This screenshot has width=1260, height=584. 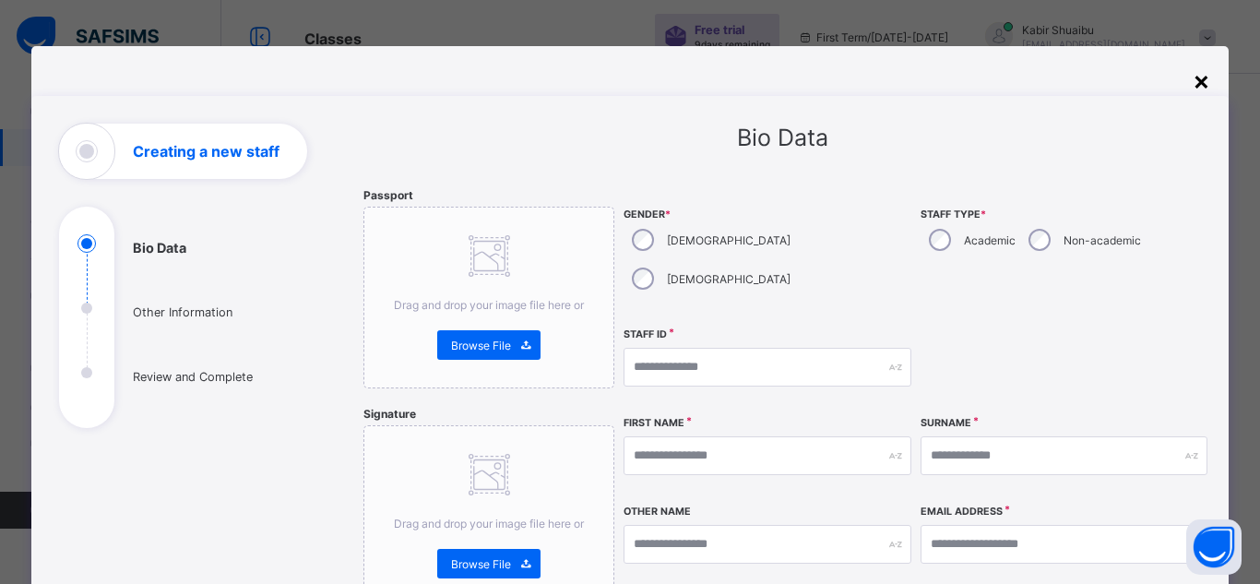 I want to click on span: Staff Type, so click(x=1063, y=214).